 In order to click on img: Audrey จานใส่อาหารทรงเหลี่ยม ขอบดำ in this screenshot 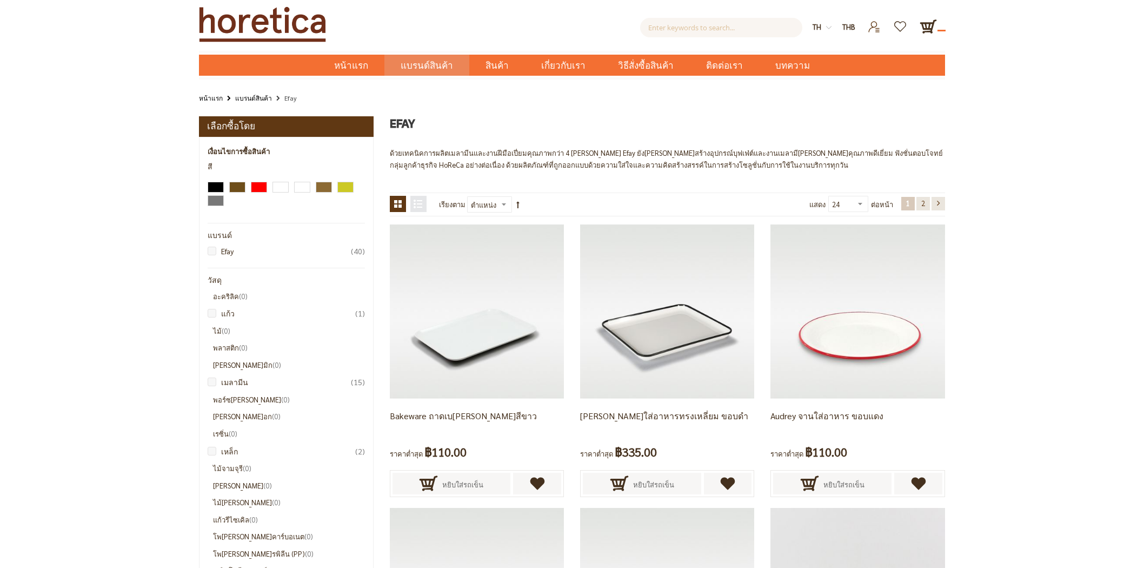, I will do `click(667, 311)`.